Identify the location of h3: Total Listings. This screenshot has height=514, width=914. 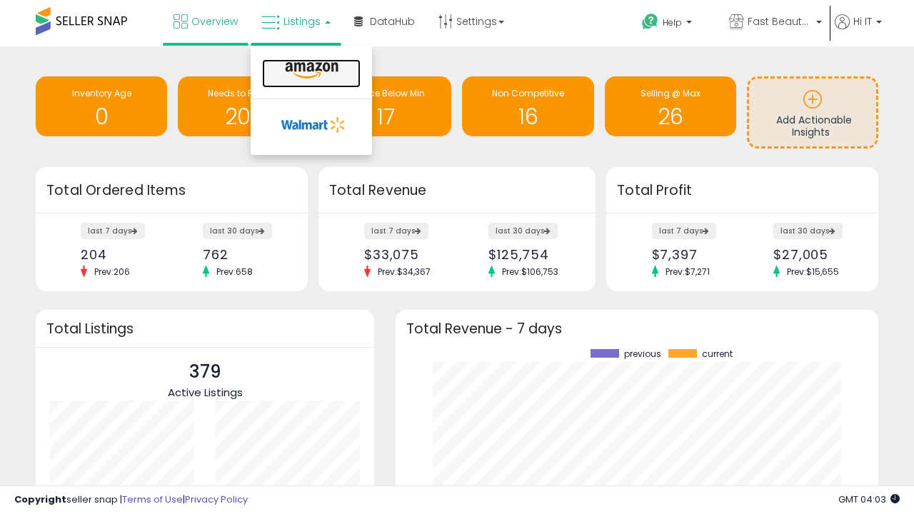
(205, 328).